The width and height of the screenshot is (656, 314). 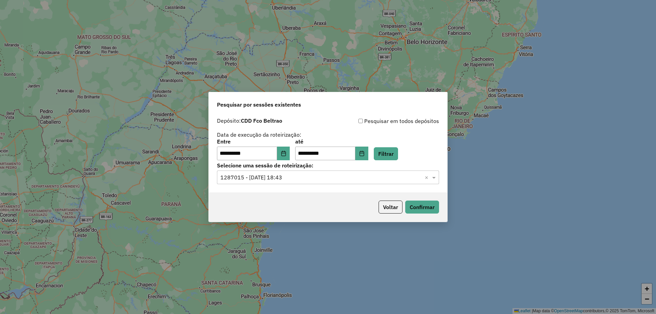 I want to click on button: Voltar, so click(x=391, y=207).